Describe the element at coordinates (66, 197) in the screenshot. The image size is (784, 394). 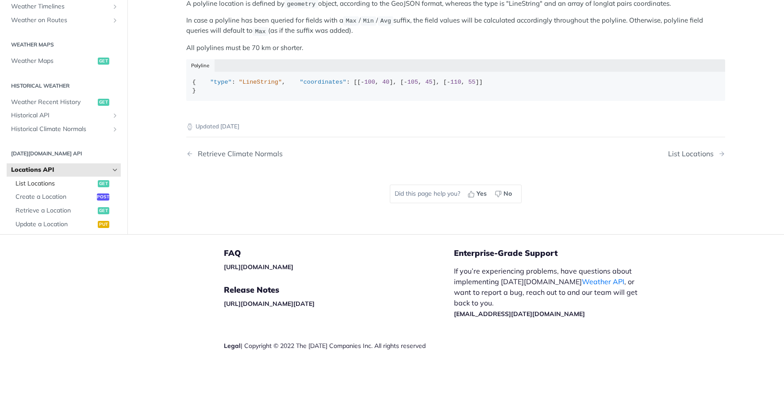
I see `a: Create a Locationpost` at that location.